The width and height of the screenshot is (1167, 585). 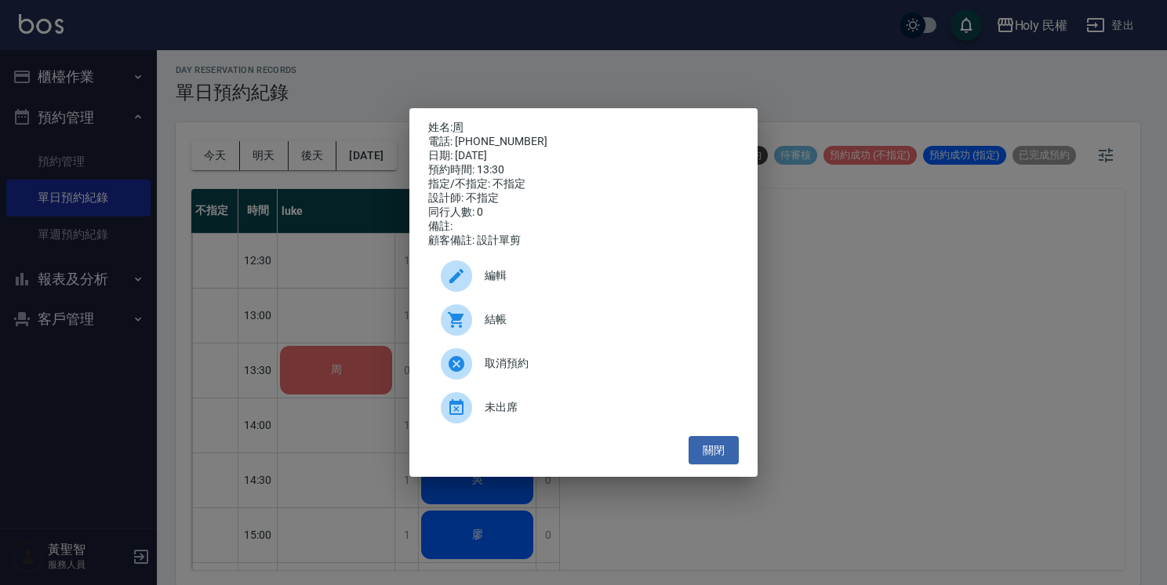 What do you see at coordinates (583, 320) in the screenshot?
I see `a: 結帳` at bounding box center [583, 320].